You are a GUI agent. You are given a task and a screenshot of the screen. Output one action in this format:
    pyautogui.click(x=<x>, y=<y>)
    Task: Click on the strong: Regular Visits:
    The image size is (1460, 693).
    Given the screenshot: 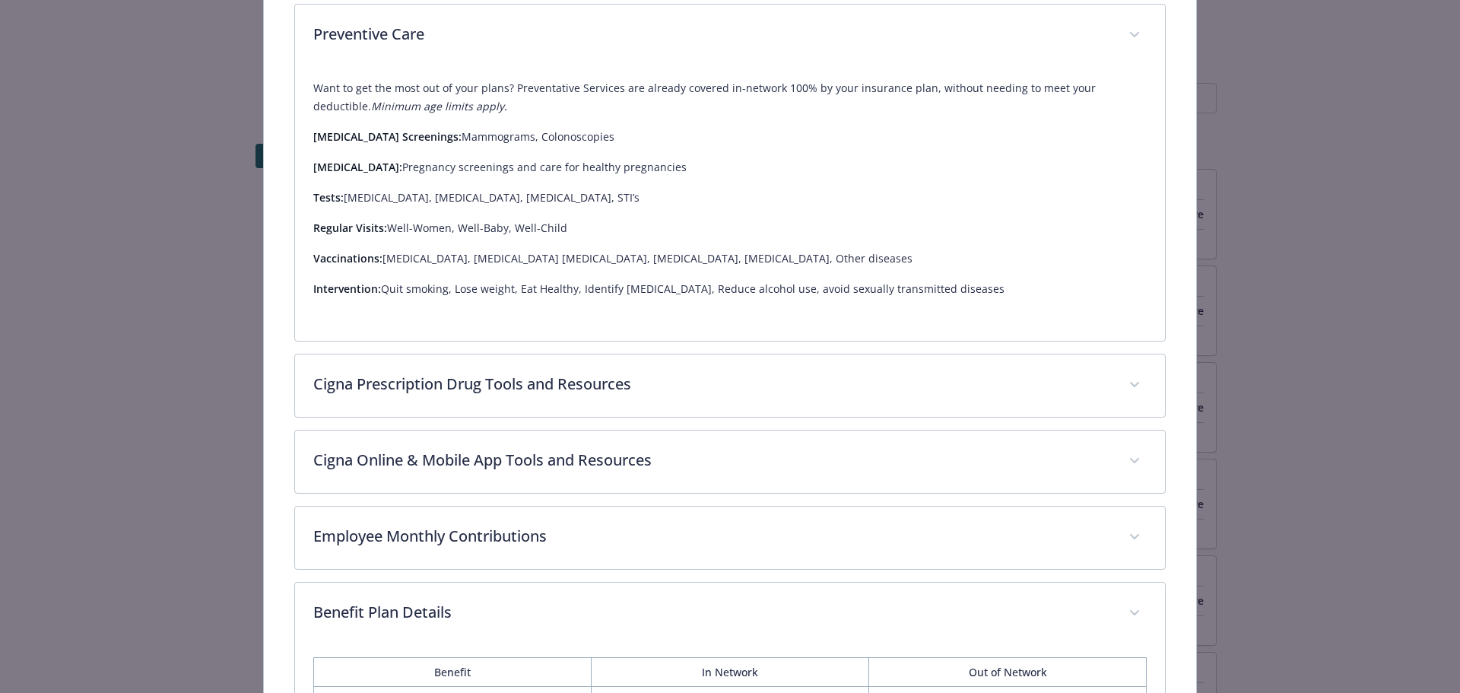 What is the action you would take?
    pyautogui.click(x=350, y=227)
    